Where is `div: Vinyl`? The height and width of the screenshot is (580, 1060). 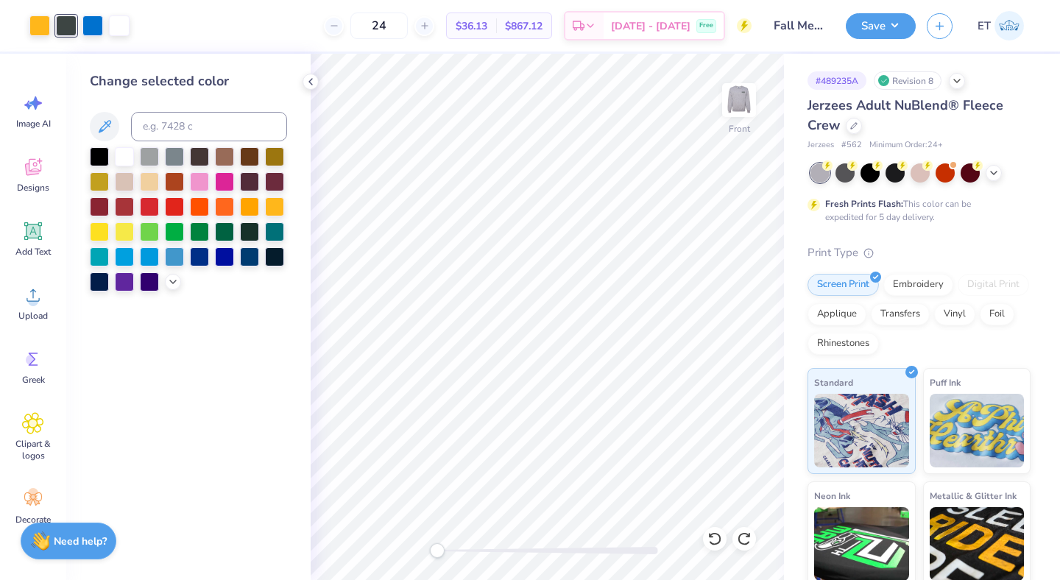
div: Vinyl is located at coordinates (955, 314).